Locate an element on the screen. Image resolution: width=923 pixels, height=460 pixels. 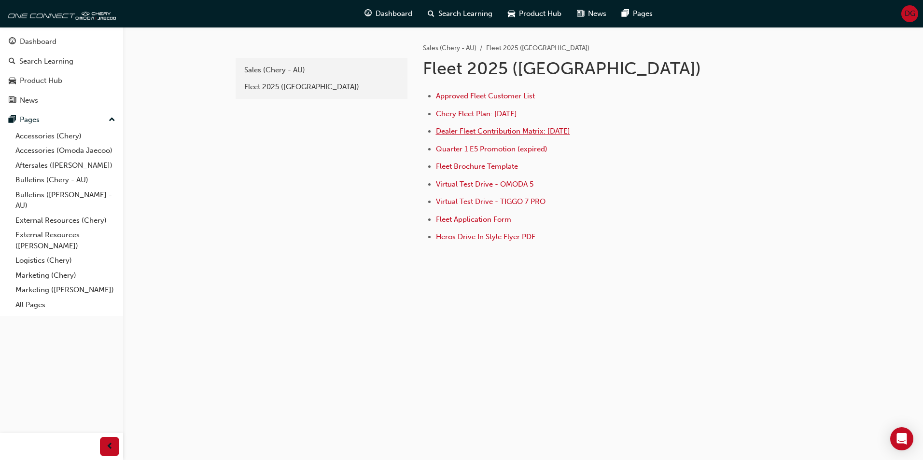
span: Product Hub is located at coordinates (540, 14).